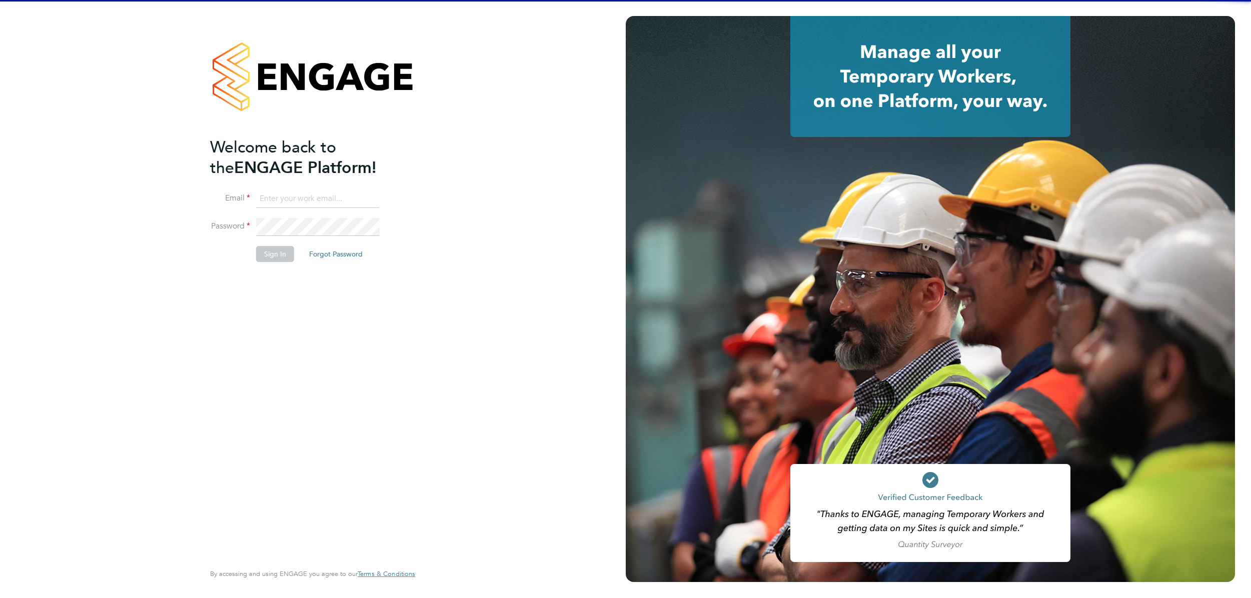  I want to click on span: Terms & Conditions, so click(386, 574).